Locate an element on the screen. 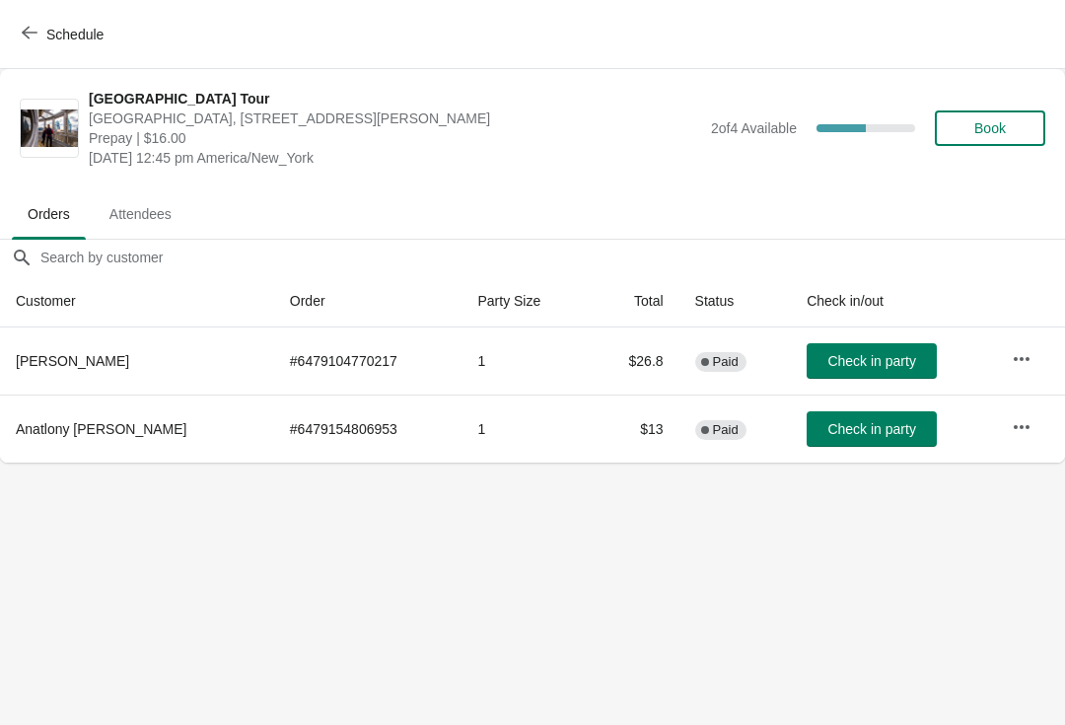 The width and height of the screenshot is (1065, 725). span: Orders is located at coordinates (48, 214).